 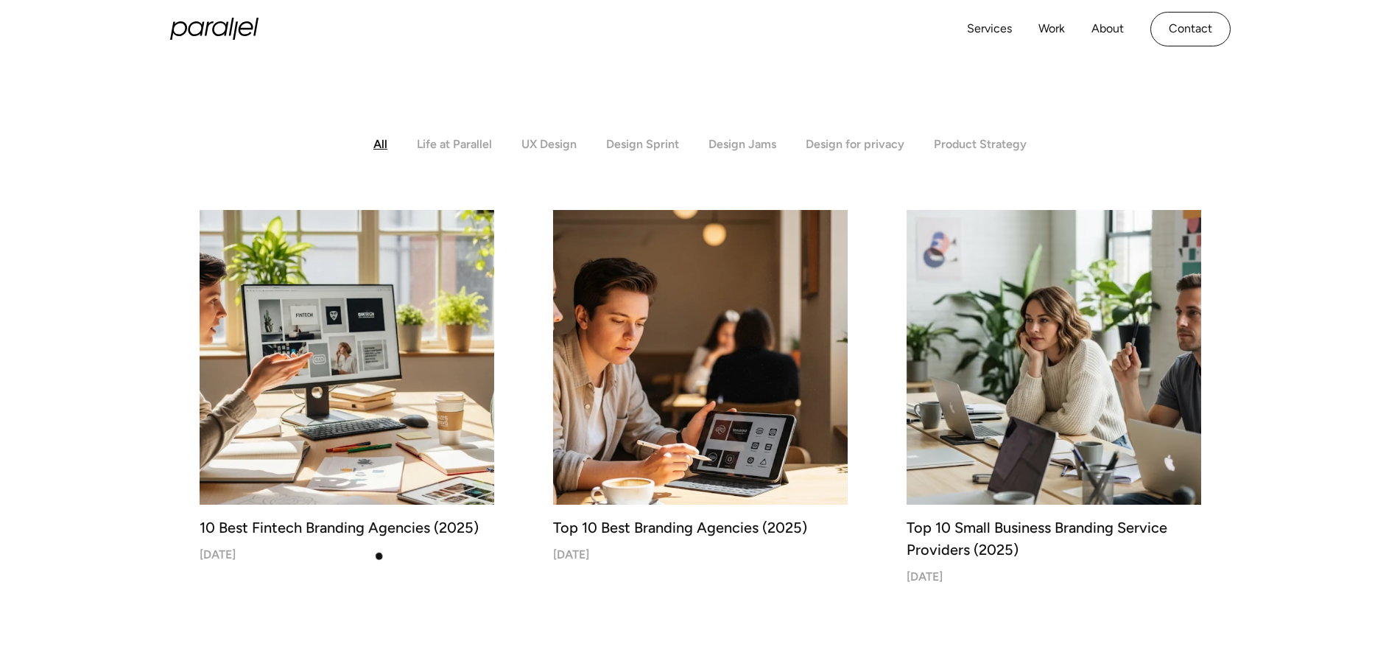 I want to click on img: Top 10 Best Branding Agencies (2025), so click(x=700, y=357).